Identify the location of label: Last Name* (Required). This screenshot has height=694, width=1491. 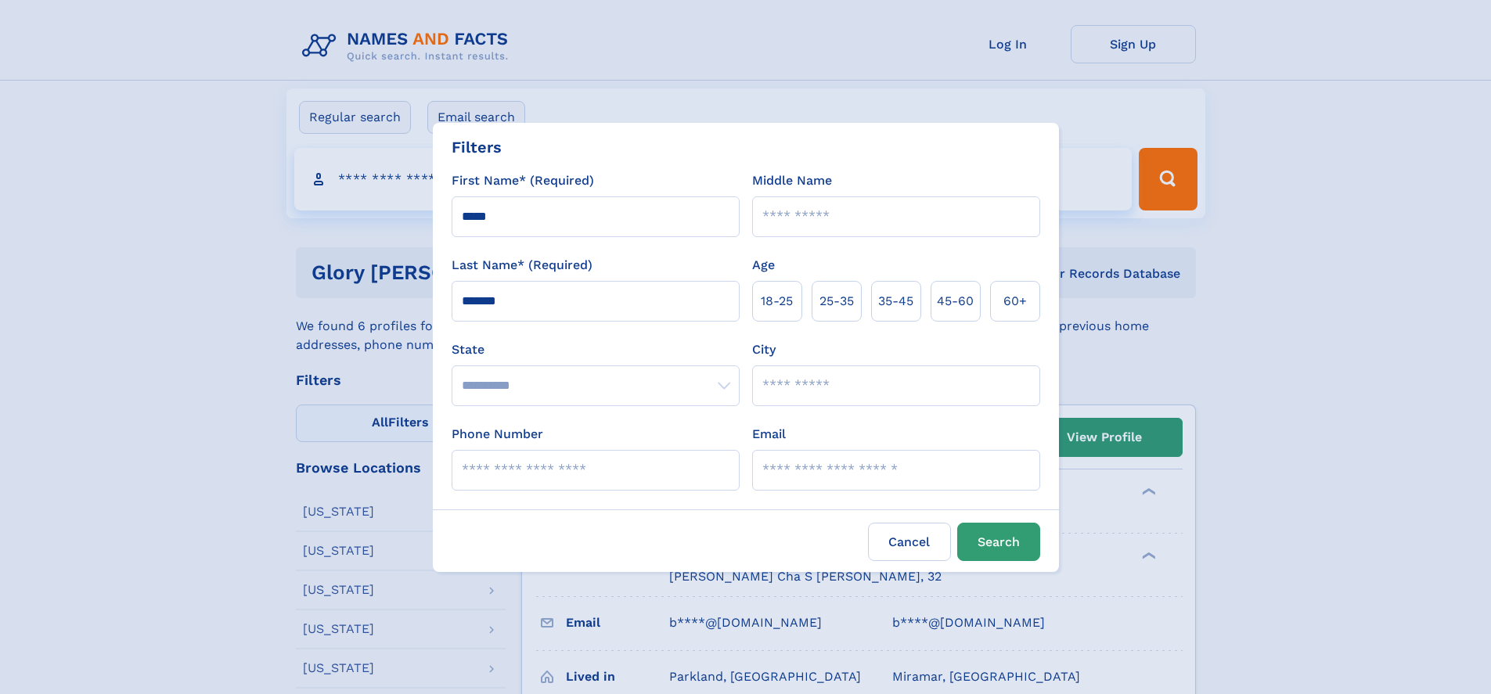
(522, 265).